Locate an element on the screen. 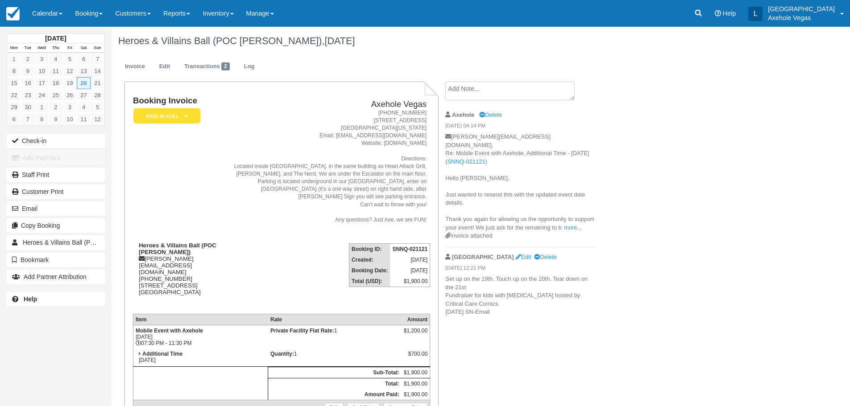 The image size is (850, 406). th: Booking Date: is located at coordinates (370, 271).